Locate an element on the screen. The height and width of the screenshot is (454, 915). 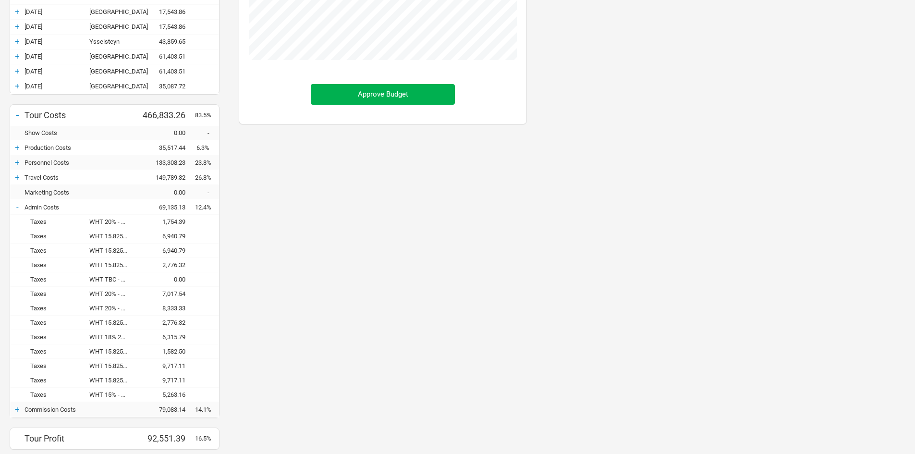
div: Marketing Costs is located at coordinates (81, 192).